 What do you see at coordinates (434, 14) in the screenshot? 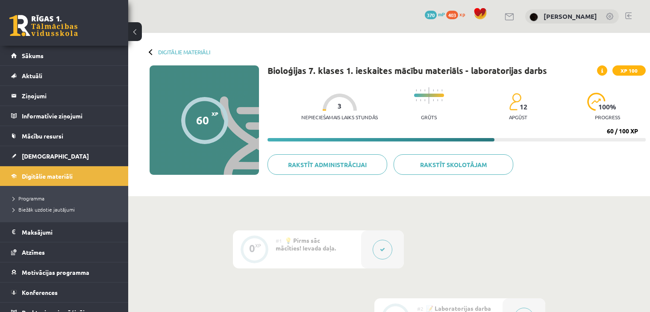
I see `a: 370 mP` at bounding box center [434, 14].